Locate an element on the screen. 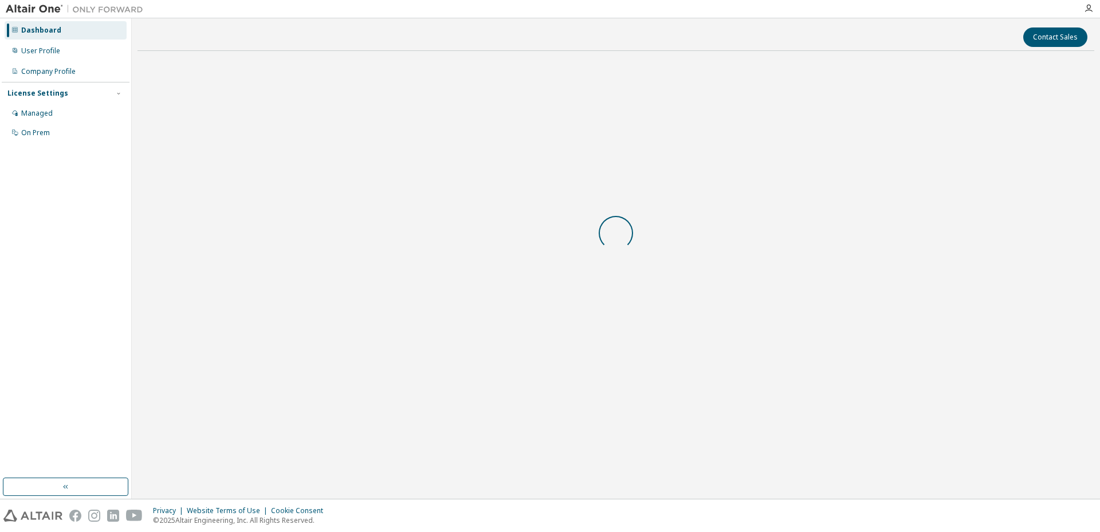  img: altair_logo.svg is located at coordinates (33, 515).